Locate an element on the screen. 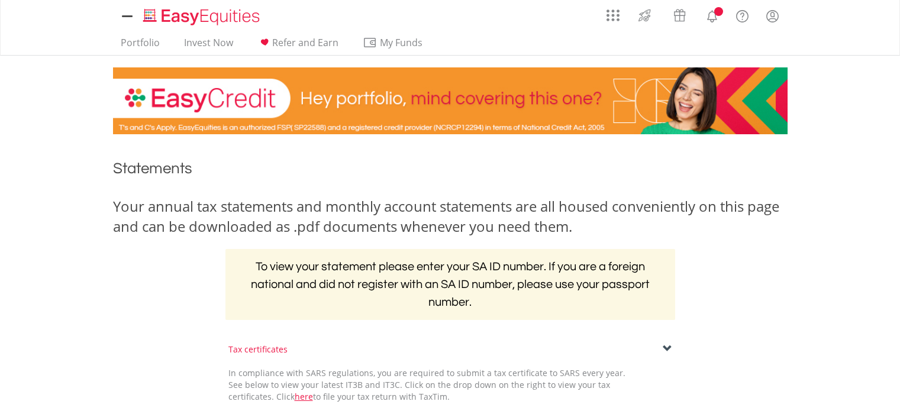  a: here is located at coordinates (304, 396).